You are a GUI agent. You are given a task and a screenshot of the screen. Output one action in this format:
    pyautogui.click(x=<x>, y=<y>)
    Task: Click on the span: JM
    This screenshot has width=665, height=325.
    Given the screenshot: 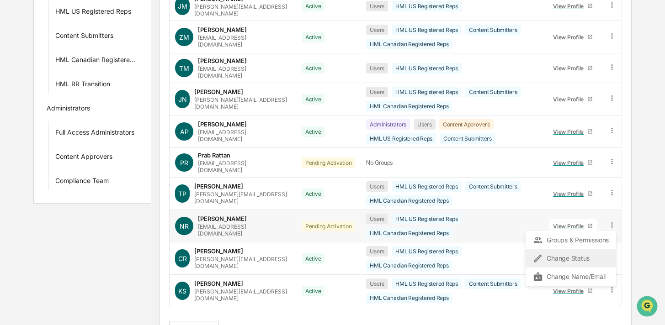 What is the action you would take?
    pyautogui.click(x=182, y=6)
    